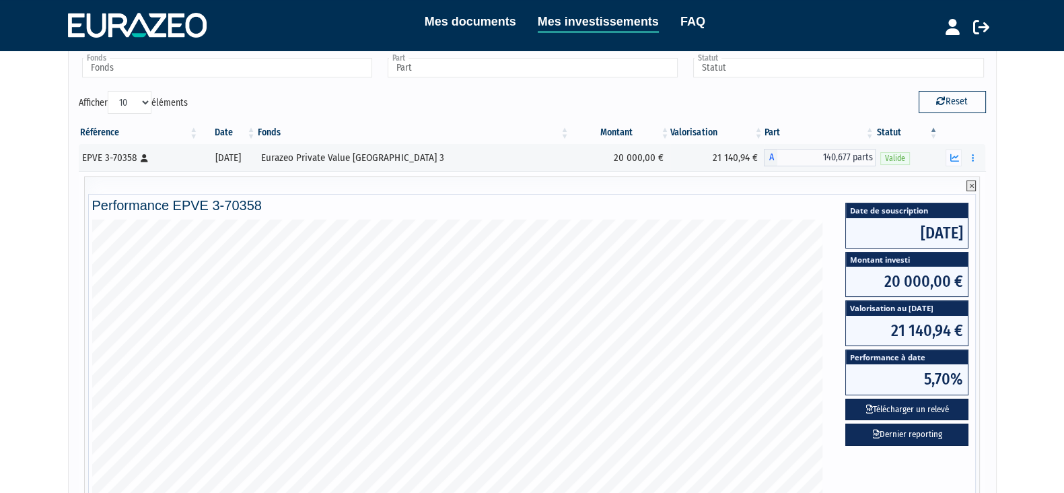  I want to click on i: [Français] Personne physique, so click(144, 158).